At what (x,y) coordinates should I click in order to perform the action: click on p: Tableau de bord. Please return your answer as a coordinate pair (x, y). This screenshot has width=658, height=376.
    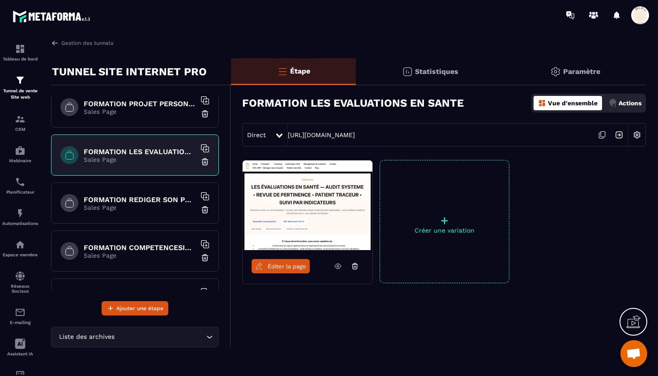
    Looking at the image, I should click on (20, 59).